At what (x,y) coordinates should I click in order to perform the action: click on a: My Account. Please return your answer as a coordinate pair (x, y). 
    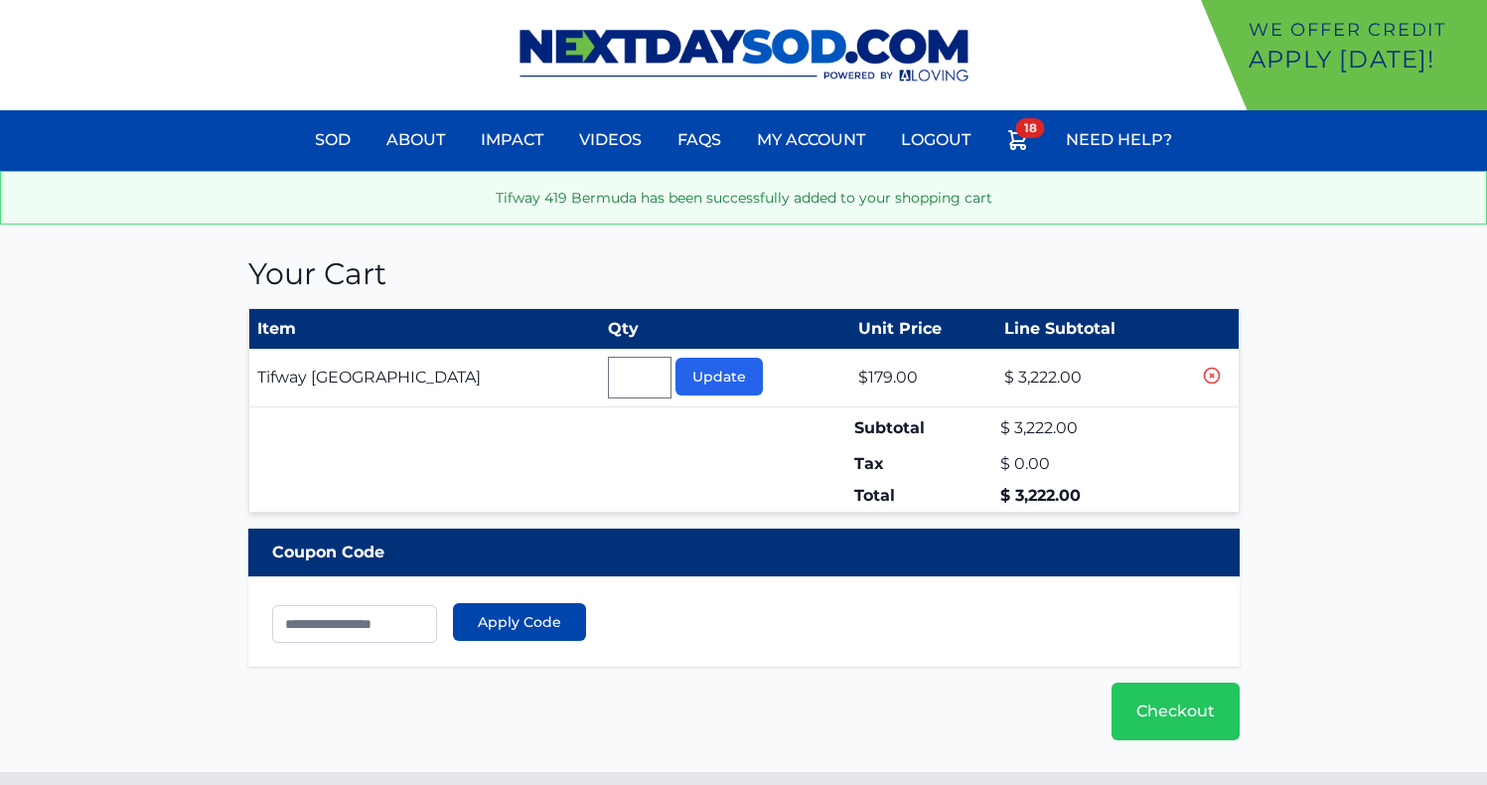
    Looking at the image, I should click on (811, 140).